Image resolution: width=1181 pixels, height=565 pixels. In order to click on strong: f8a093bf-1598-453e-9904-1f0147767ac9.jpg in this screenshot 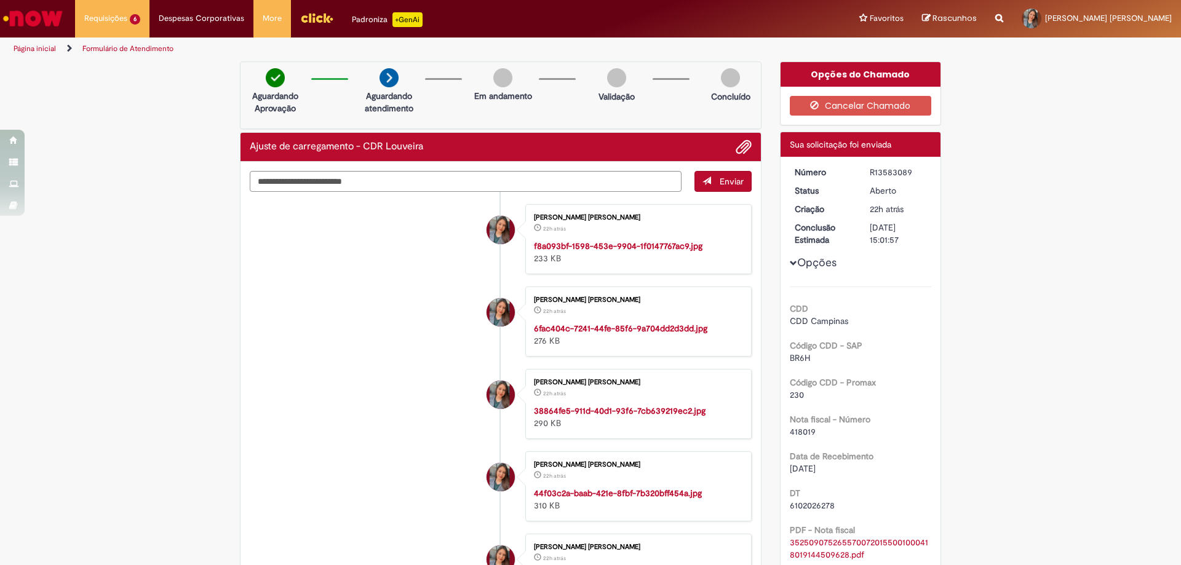, I will do `click(618, 246)`.